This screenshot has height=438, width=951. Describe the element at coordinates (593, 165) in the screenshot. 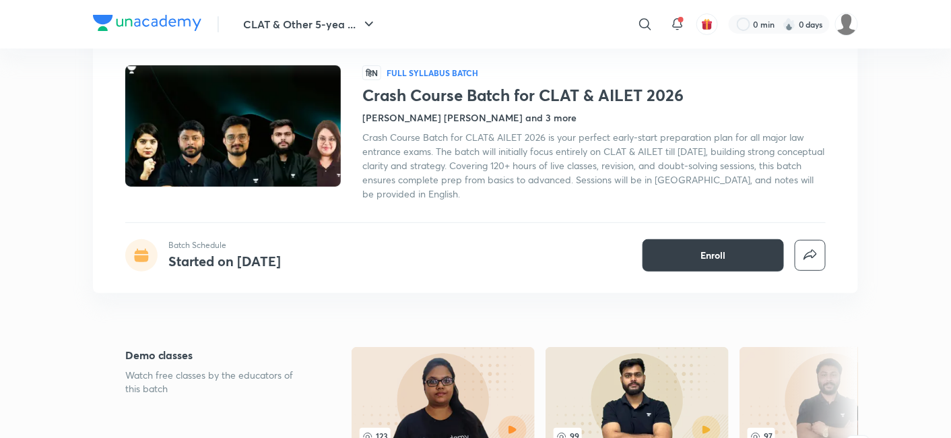

I see `span: Crash Course Batch for CLAT& AILET 2026 is your perfect early-start preparation plan for all majo...` at that location.